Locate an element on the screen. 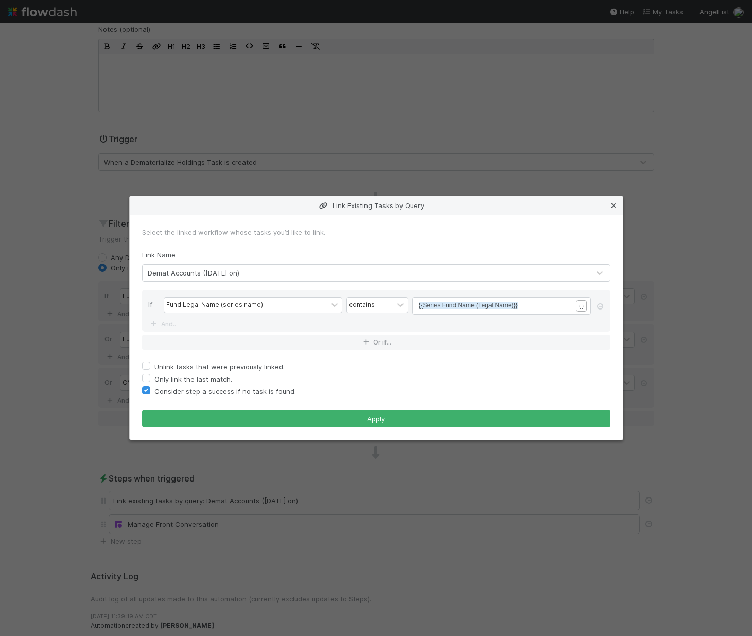 This screenshot has height=636, width=752. a: And.. is located at coordinates (164, 324).